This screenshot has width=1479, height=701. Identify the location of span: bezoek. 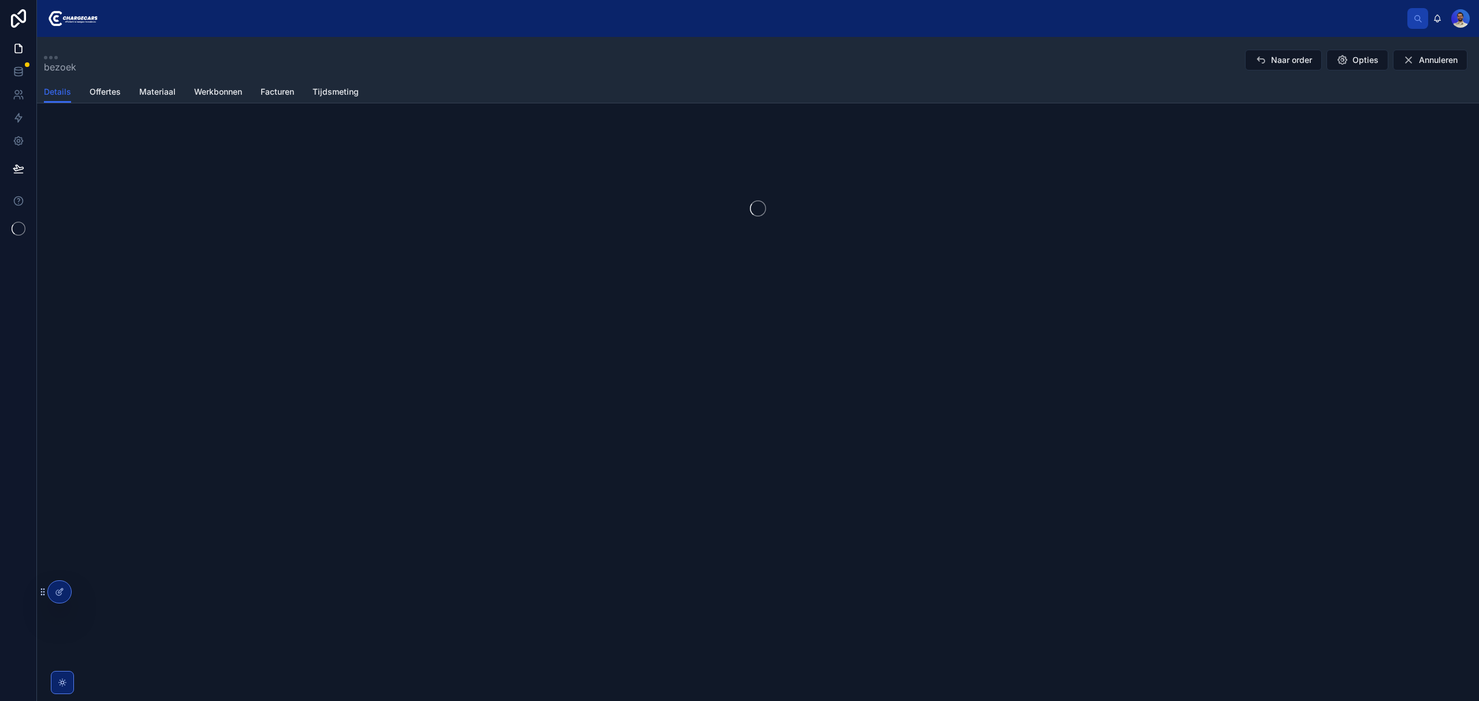
(60, 67).